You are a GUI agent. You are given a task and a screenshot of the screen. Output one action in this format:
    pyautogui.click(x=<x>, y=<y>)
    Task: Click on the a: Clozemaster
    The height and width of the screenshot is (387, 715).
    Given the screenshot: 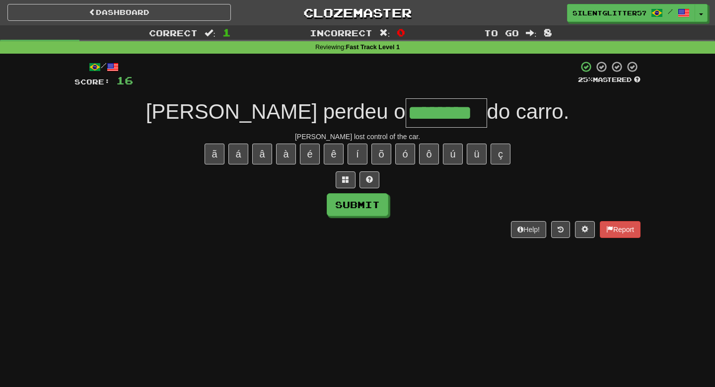 What is the action you would take?
    pyautogui.click(x=357, y=12)
    